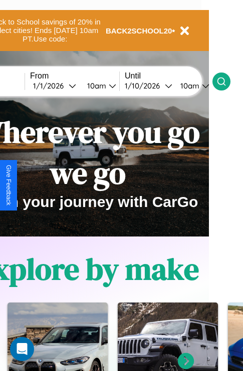  What do you see at coordinates (51, 86) in the screenshot?
I see `div: 1 / 1 / 2026` at bounding box center [51, 86].